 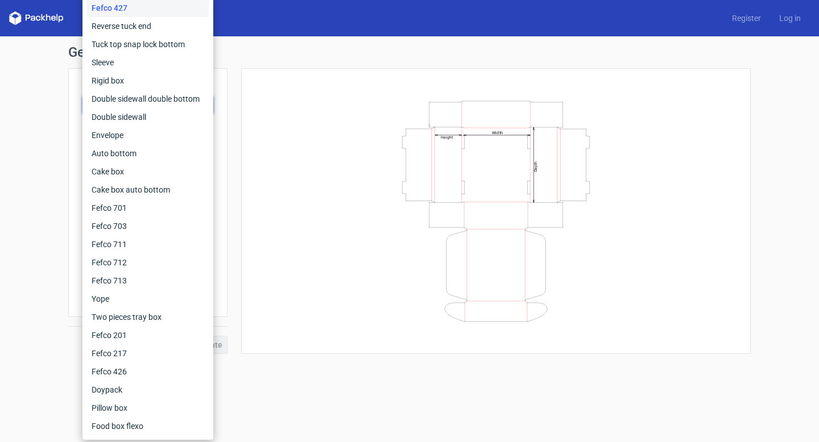 What do you see at coordinates (148, 135) in the screenshot?
I see `div: Envelope` at bounding box center [148, 135].